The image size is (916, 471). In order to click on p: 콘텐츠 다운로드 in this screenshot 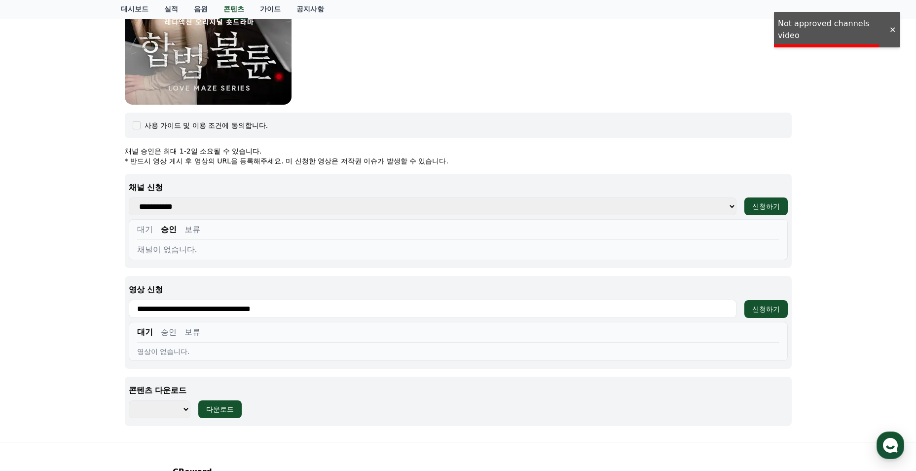, I will do `click(458, 390)`.